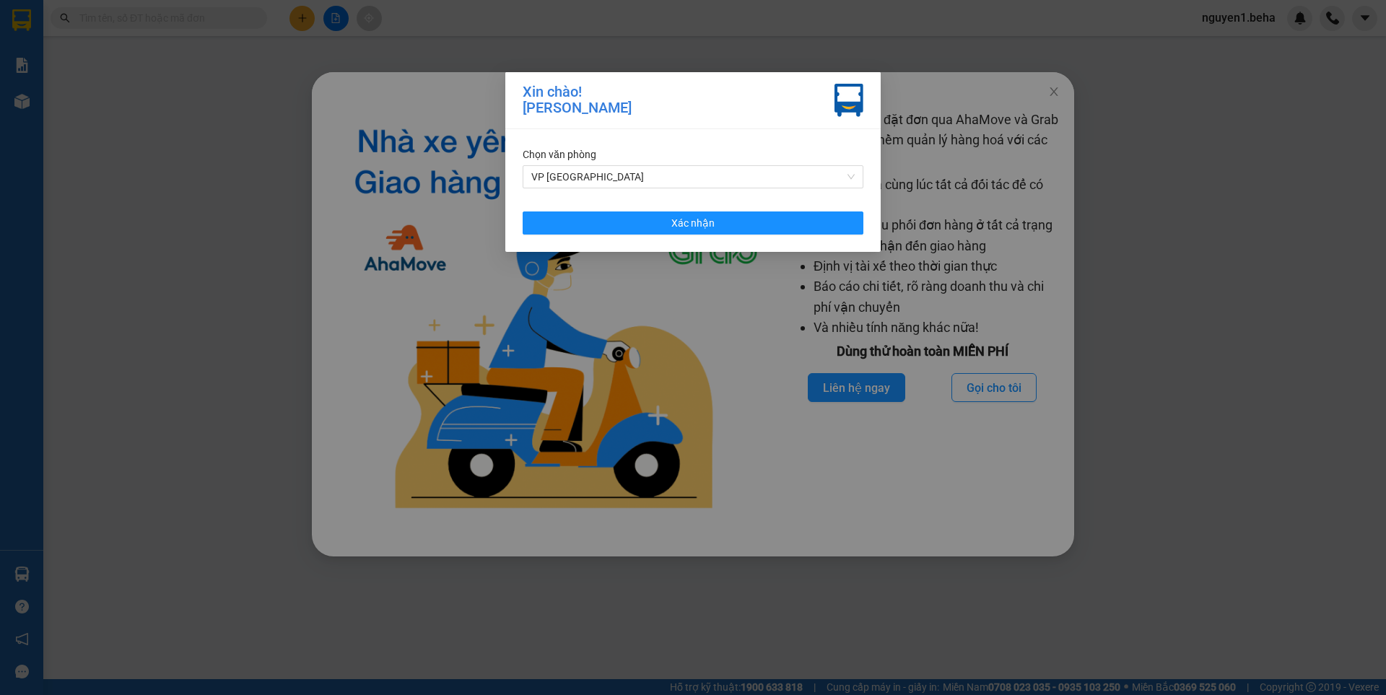  What do you see at coordinates (693, 154) in the screenshot?
I see `div: Chọn văn phòng` at bounding box center [693, 154].